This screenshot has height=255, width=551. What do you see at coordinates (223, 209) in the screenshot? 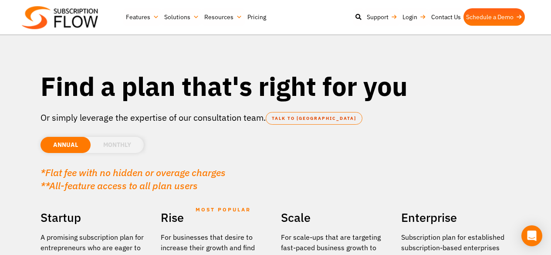
I see `span: MOST POPULAR` at bounding box center [223, 209].